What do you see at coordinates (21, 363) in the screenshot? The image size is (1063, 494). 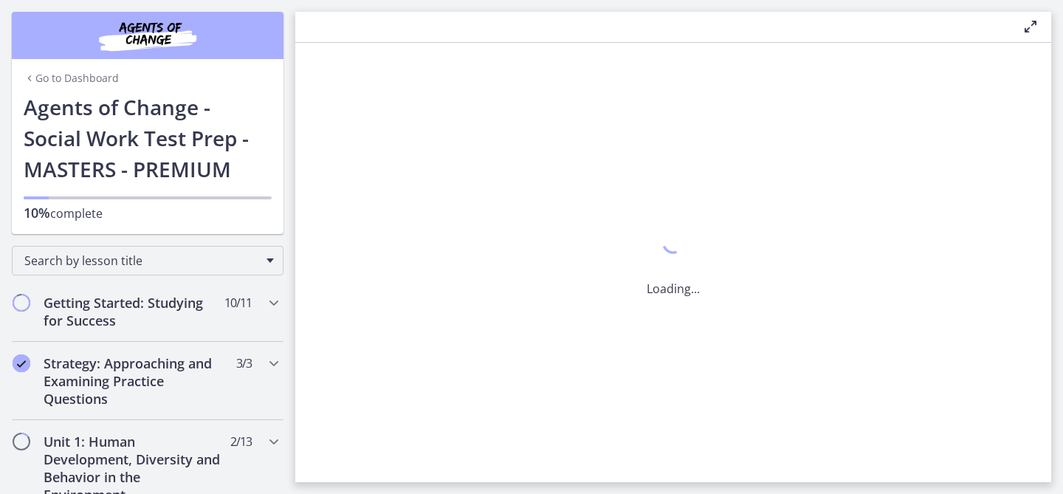 I see `i: Completed` at bounding box center [21, 363].